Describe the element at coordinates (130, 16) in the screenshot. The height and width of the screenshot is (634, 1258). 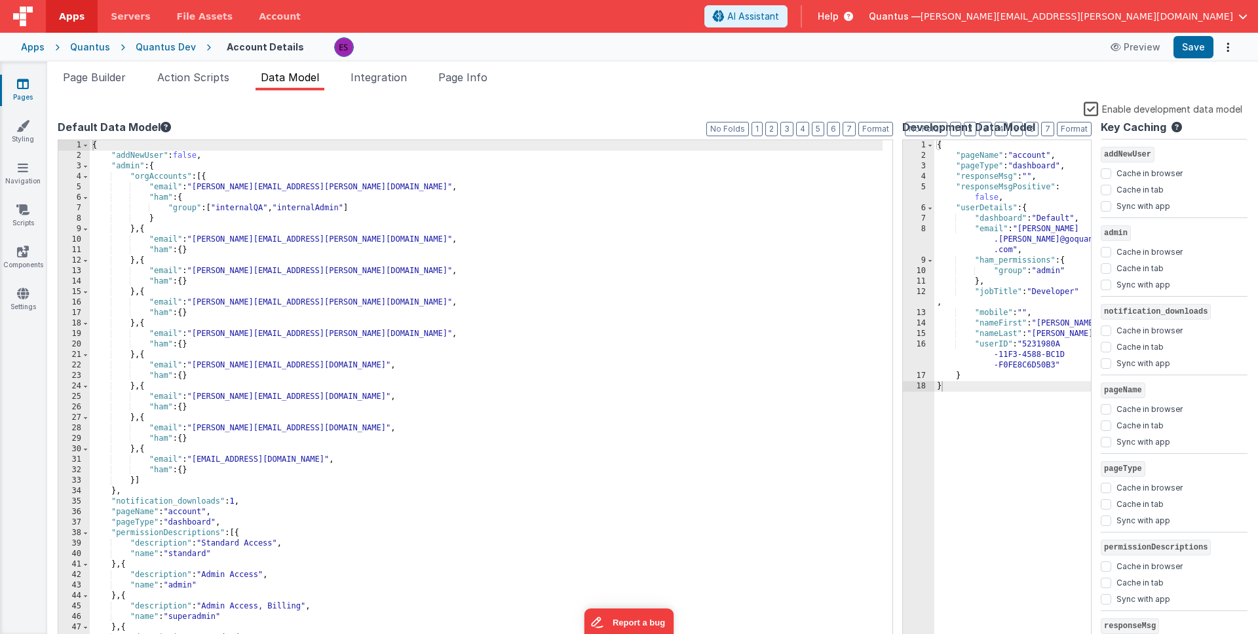
I see `span: Servers` at that location.